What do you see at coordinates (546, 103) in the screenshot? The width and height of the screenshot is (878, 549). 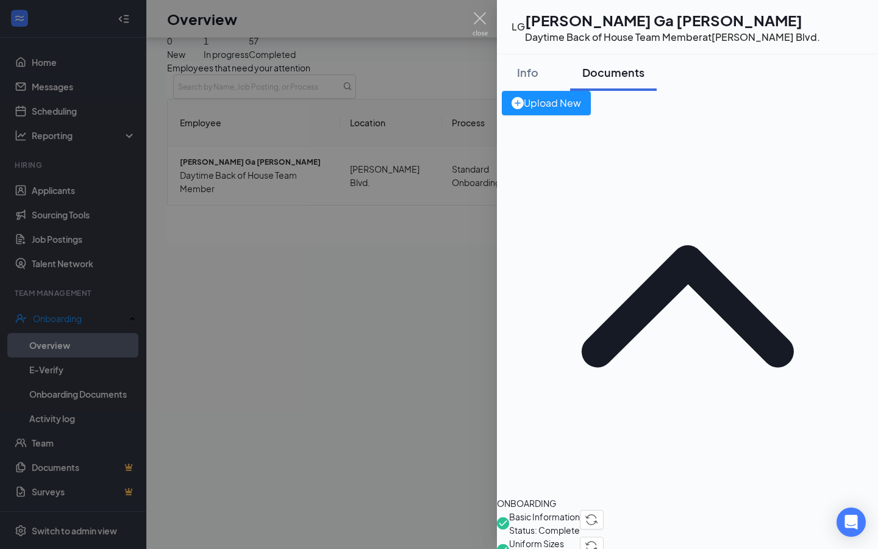 I see `button: Upload New` at bounding box center [546, 103].